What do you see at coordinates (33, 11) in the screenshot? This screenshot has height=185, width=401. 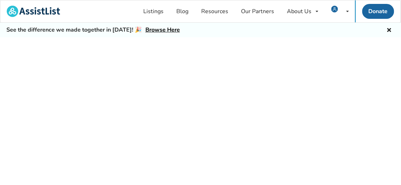 I see `img: assistlist-logo` at bounding box center [33, 11].